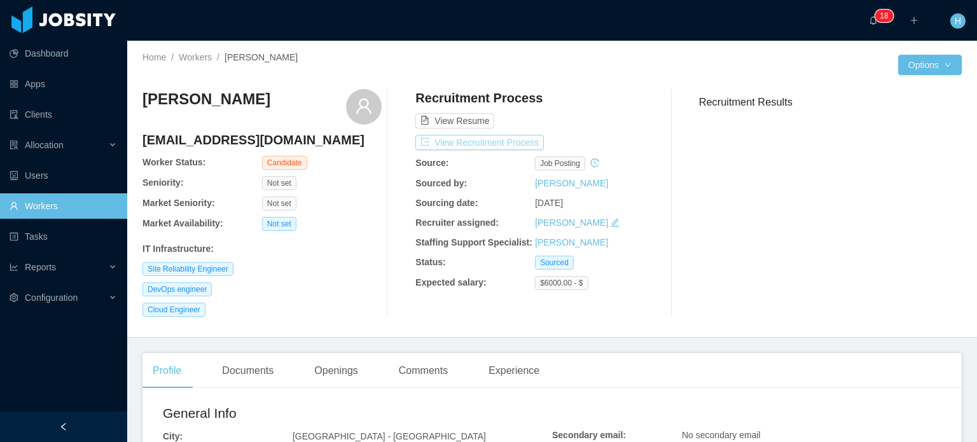 The width and height of the screenshot is (977, 442). I want to click on a: icon: userWorkers, so click(63, 206).